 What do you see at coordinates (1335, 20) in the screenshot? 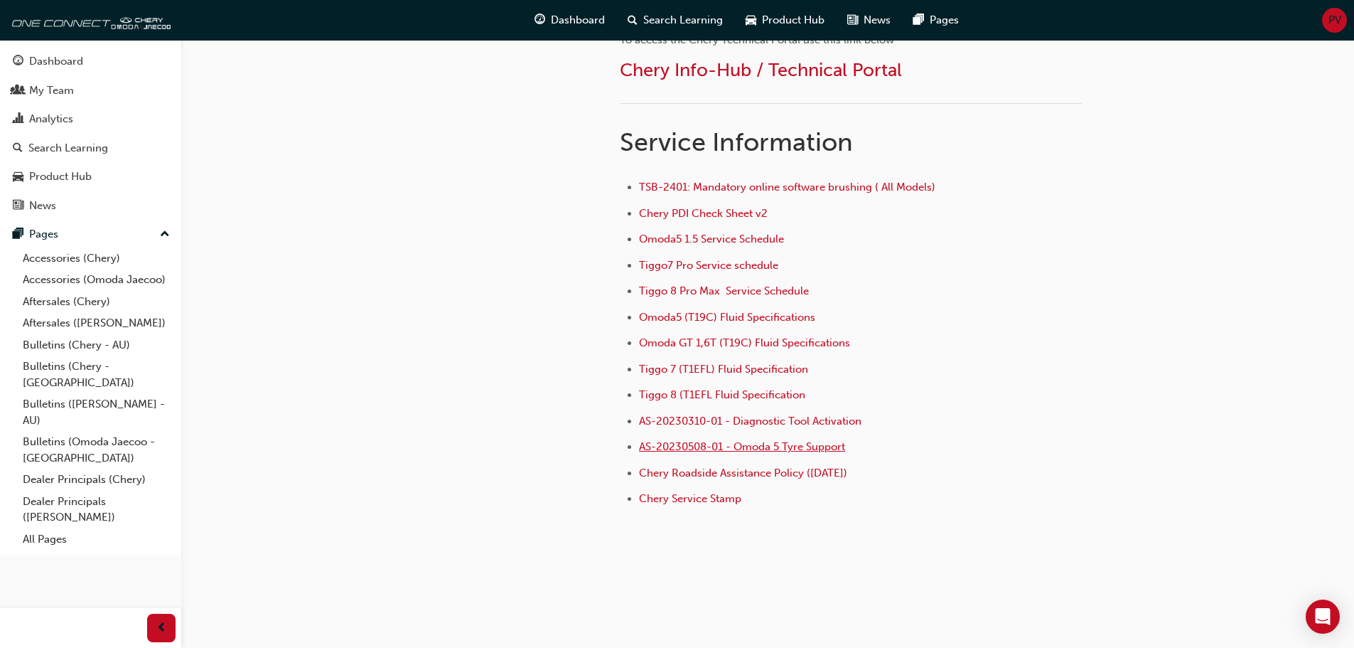
I see `span: PV` at bounding box center [1335, 20].